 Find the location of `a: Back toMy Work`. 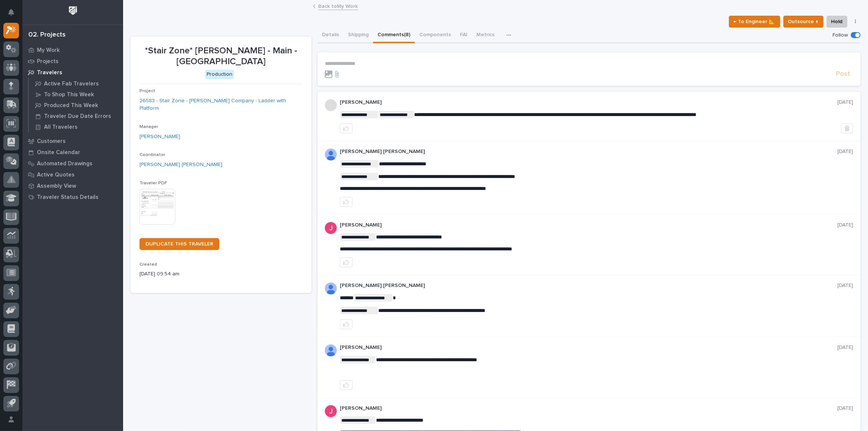

a: Back toMy Work is located at coordinates (338, 6).